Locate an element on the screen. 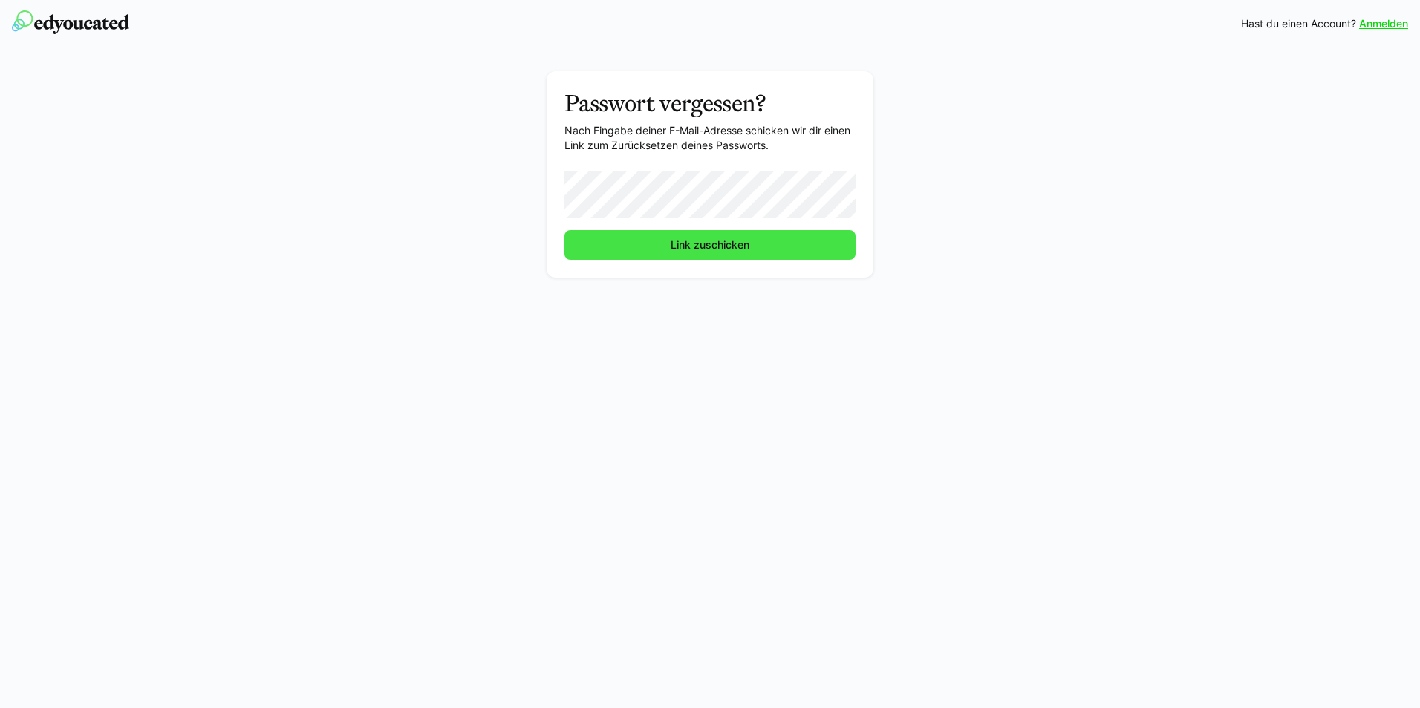 The height and width of the screenshot is (708, 1420). a: Anmelden is located at coordinates (1383, 24).